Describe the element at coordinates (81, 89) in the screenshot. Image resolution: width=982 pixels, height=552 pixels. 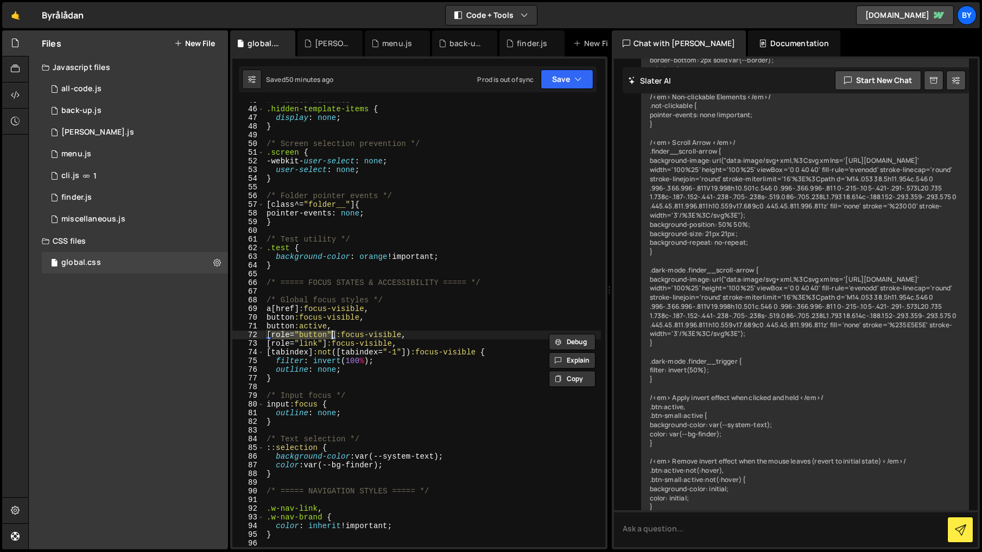
I see `div: all-code.js` at that location.